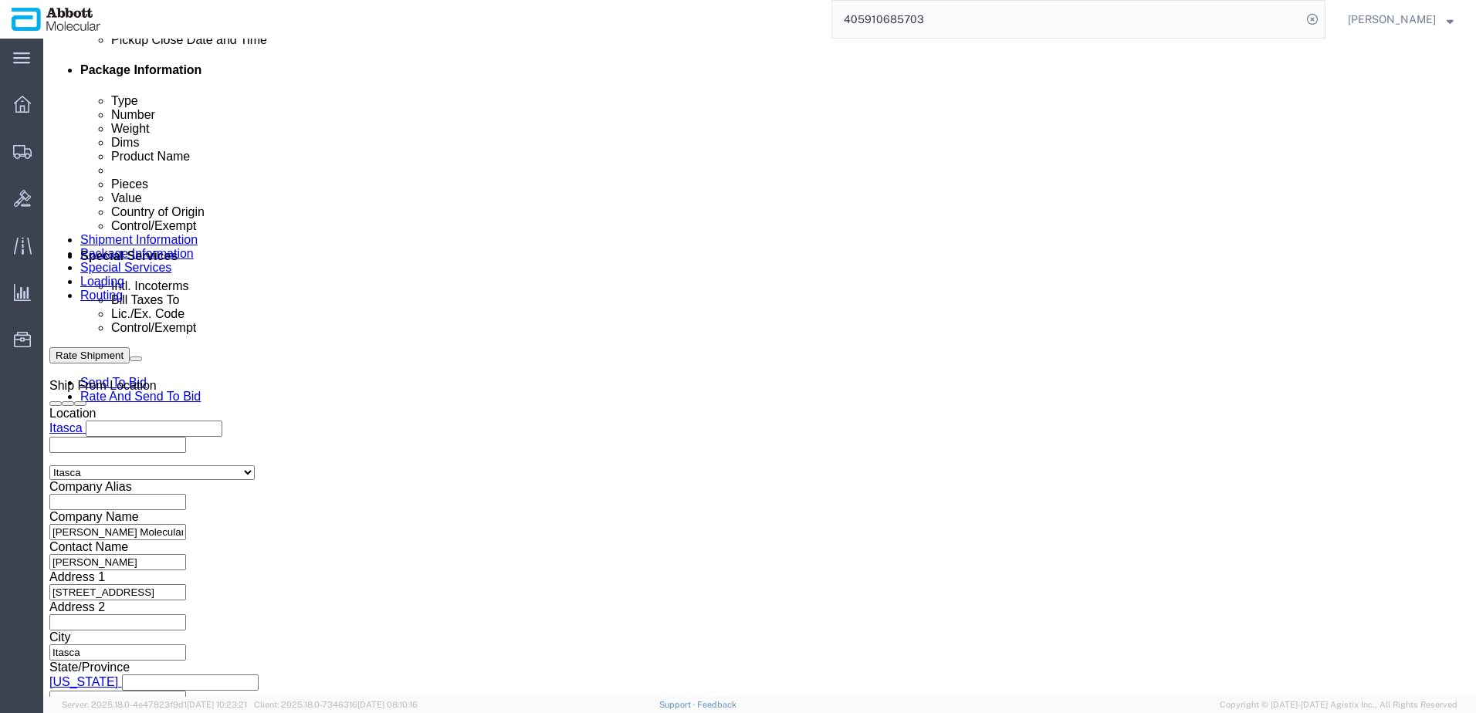  I want to click on span: Server: 2025.18.0-4e47823f9d1, so click(154, 705).